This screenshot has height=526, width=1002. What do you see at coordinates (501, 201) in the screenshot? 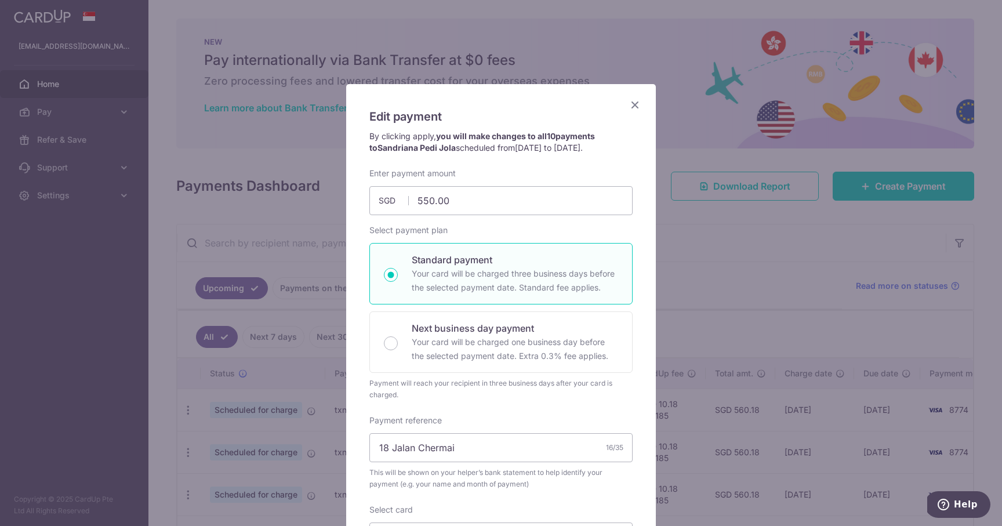
I see `input: 0.00` at bounding box center [501, 201].